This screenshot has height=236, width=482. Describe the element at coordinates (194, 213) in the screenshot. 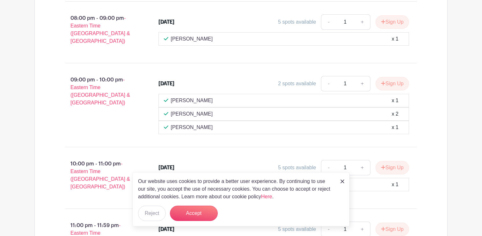

I see `button: Accept` at that location.